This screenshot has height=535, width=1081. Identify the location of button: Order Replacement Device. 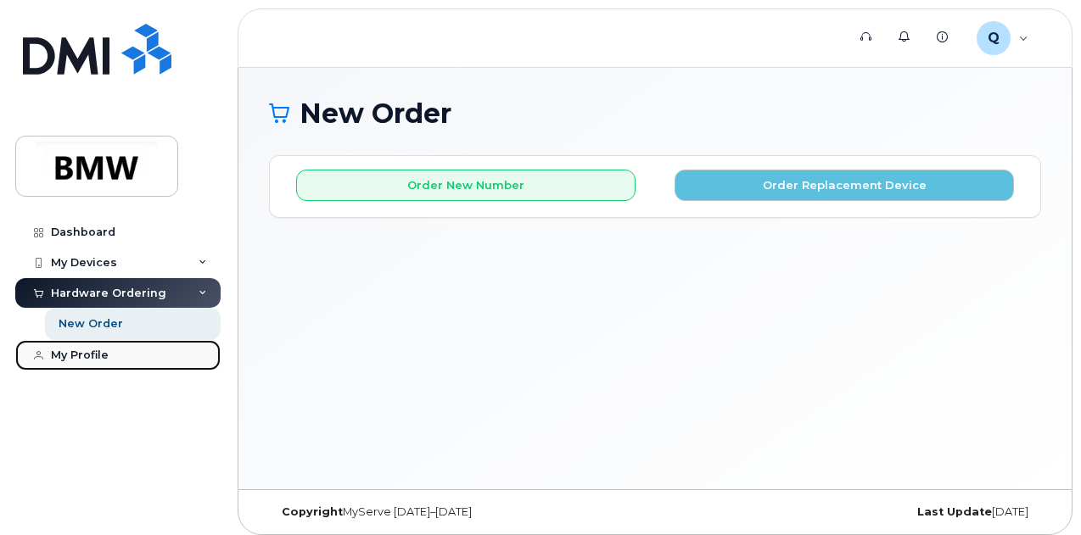
(844, 185).